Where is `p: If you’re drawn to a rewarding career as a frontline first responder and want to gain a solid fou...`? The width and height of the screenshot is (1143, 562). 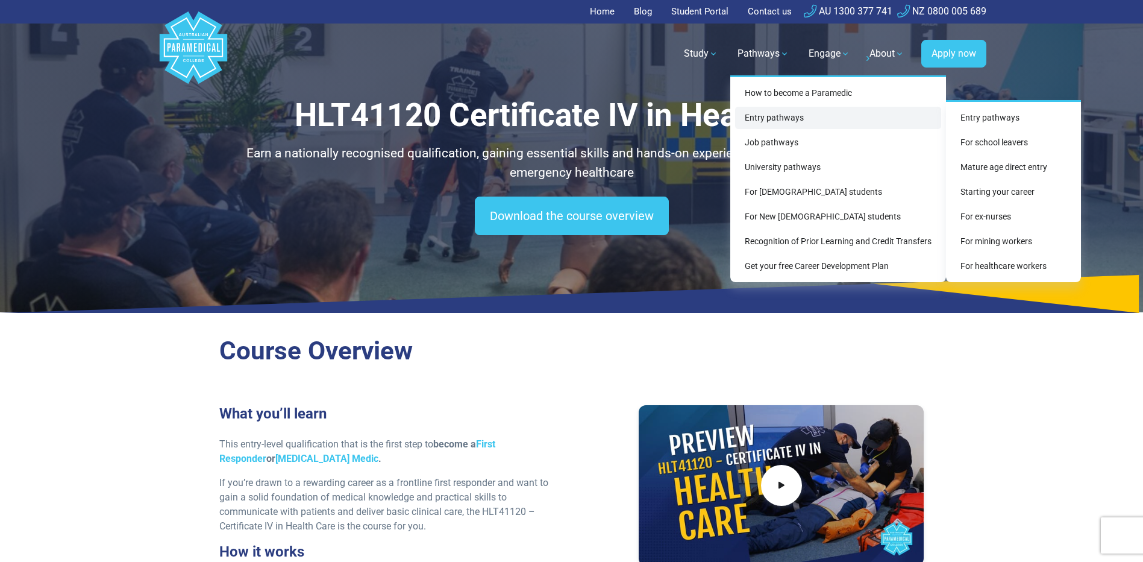
p: If you’re drawn to a rewarding career as a frontline first responder and want to gain a solid fou... is located at coordinates (392, 504).